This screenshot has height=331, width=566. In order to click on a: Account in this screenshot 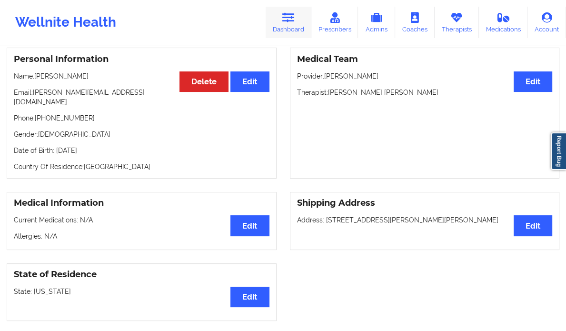, I will do `click(546, 22)`.